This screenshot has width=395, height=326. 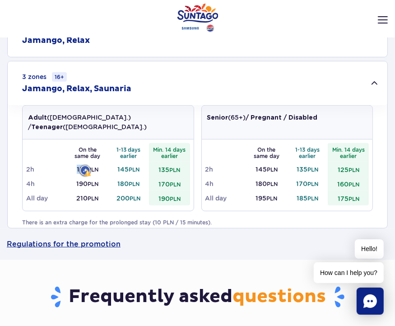 What do you see at coordinates (307, 198) in the screenshot?
I see `td: 185` at bounding box center [307, 198].